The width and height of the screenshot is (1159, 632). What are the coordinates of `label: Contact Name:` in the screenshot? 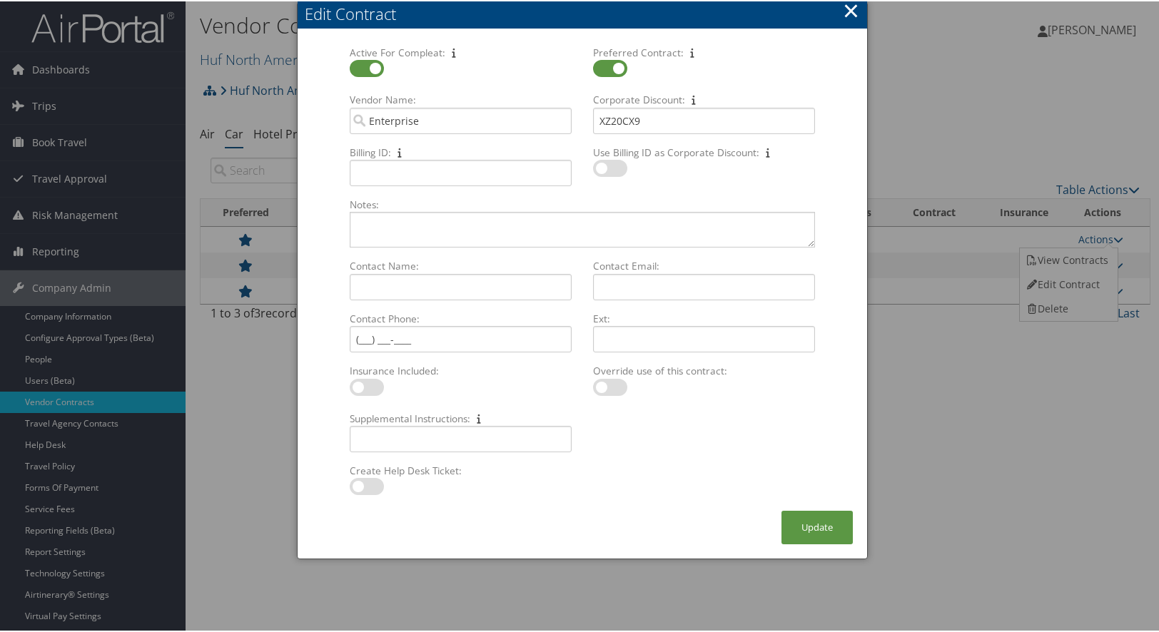 It's located at (460, 265).